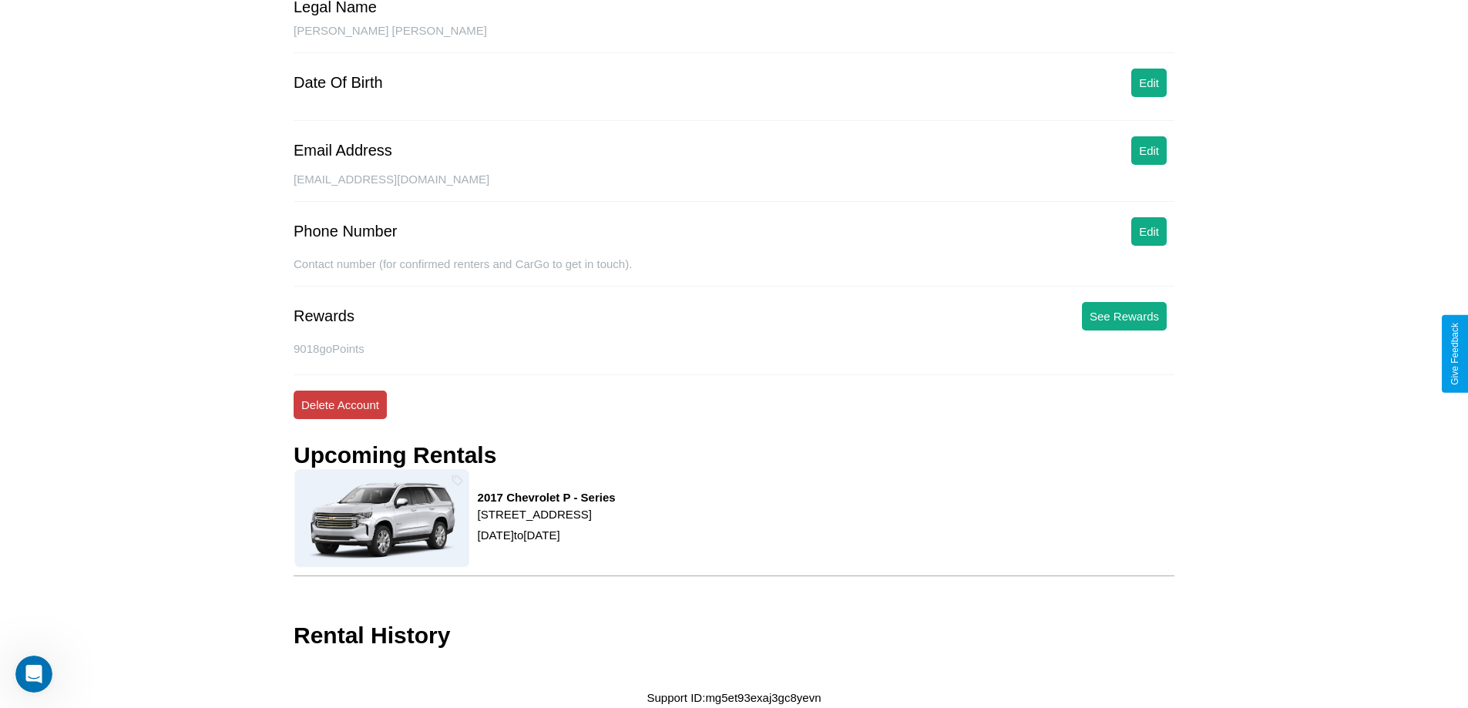 This screenshot has width=1468, height=708. What do you see at coordinates (733, 348) in the screenshot?
I see `p: 9018 goPoints` at bounding box center [733, 348].